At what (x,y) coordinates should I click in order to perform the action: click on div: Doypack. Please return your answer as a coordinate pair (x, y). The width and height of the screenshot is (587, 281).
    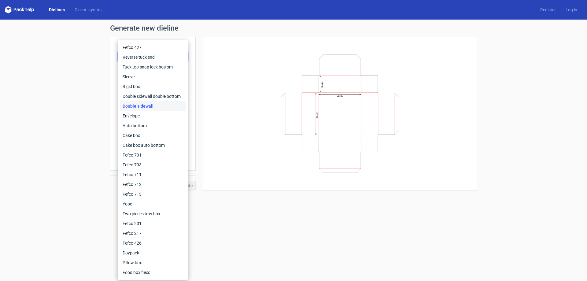
    Looking at the image, I should click on (153, 253).